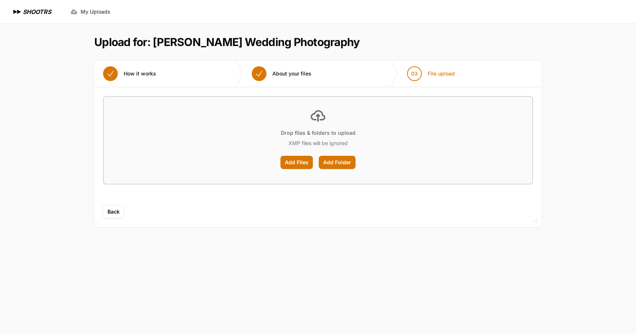 The width and height of the screenshot is (636, 334). What do you see at coordinates (431, 74) in the screenshot?
I see `button: 03 File upload` at bounding box center [431, 74].